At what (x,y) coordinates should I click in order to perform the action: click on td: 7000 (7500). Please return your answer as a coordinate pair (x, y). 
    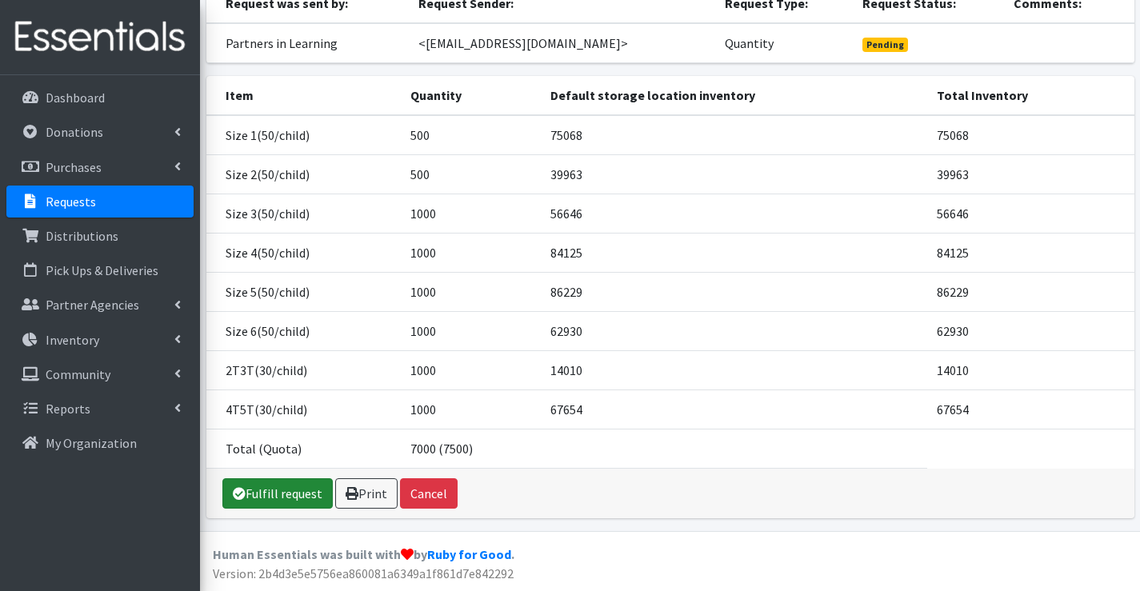
    Looking at the image, I should click on (471, 448).